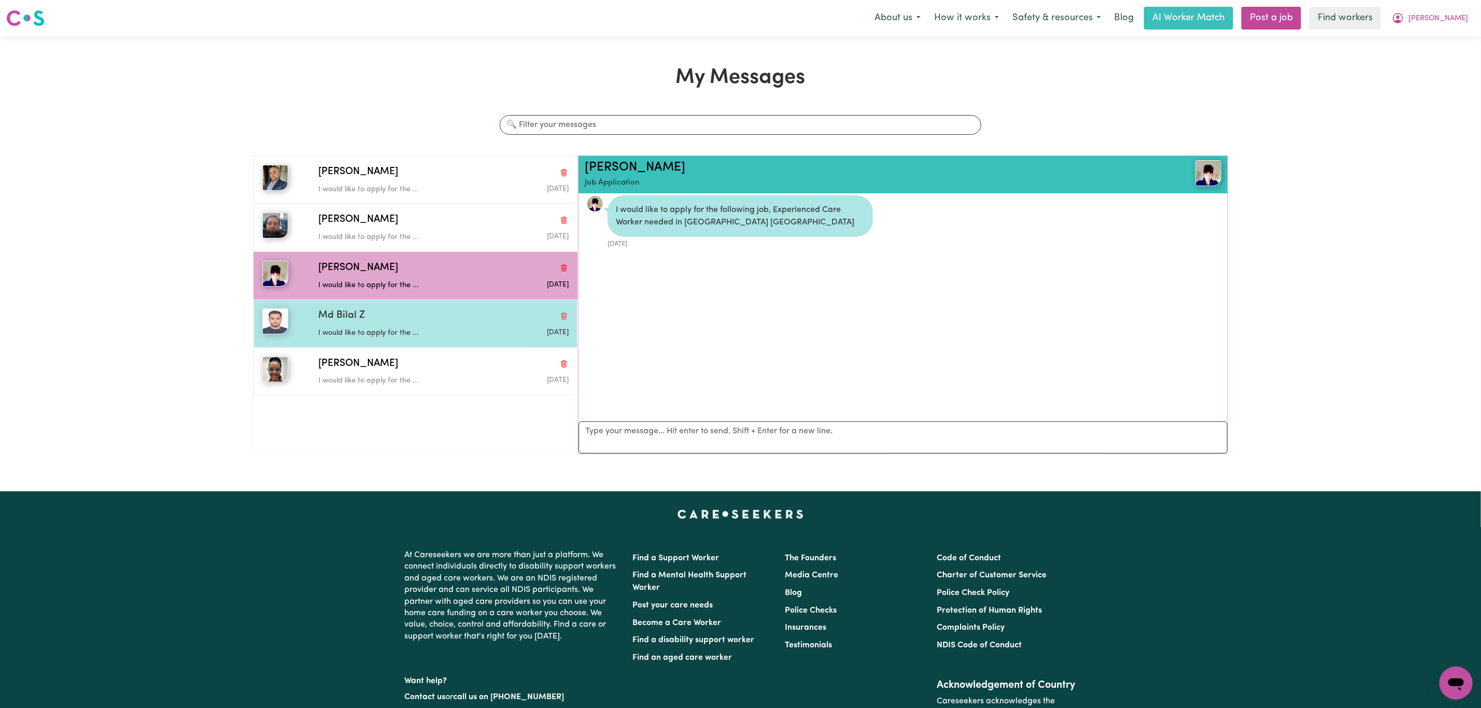 This screenshot has width=1481, height=708. What do you see at coordinates (694, 640) in the screenshot?
I see `a: Find a disability support worker` at bounding box center [694, 640].